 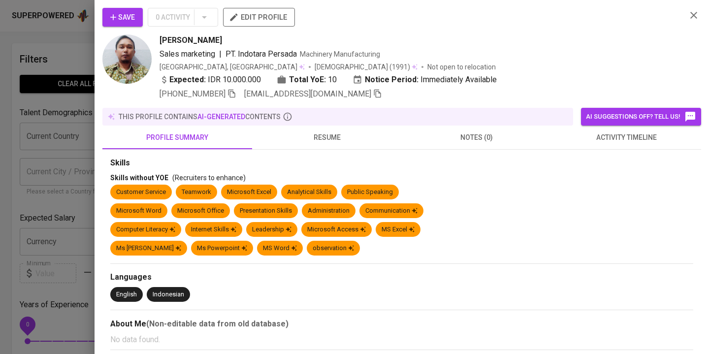 What do you see at coordinates (626, 137) in the screenshot?
I see `span: activity timeline` at bounding box center [626, 137].